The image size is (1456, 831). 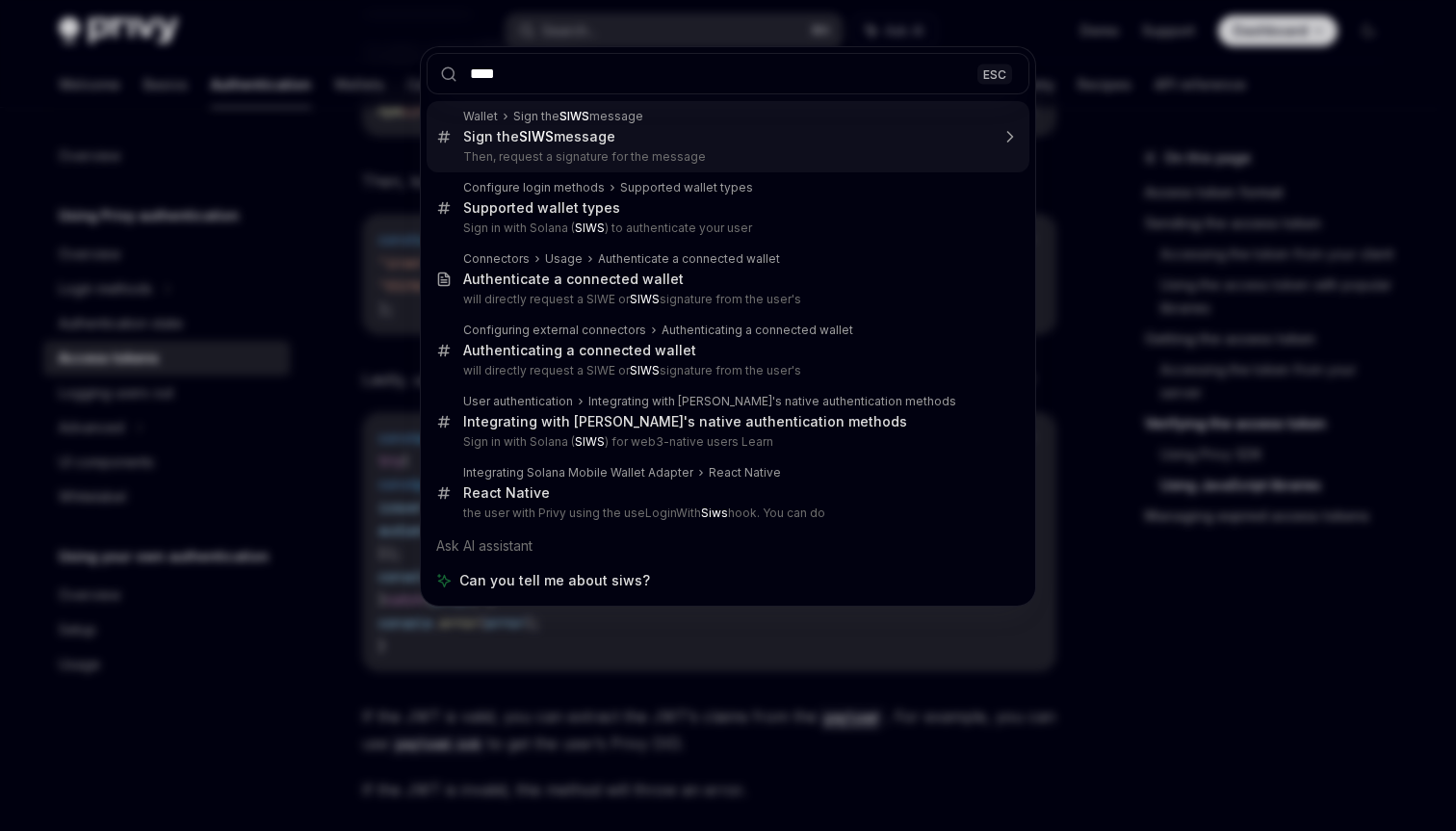 I want to click on div: ESC, so click(x=995, y=73).